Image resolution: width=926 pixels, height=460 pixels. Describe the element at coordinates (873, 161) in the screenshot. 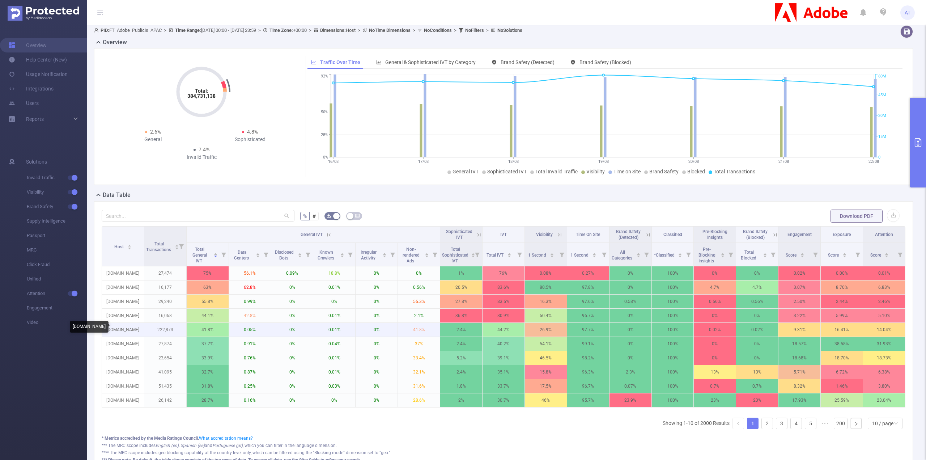

I see `tspan: 22/08` at that location.